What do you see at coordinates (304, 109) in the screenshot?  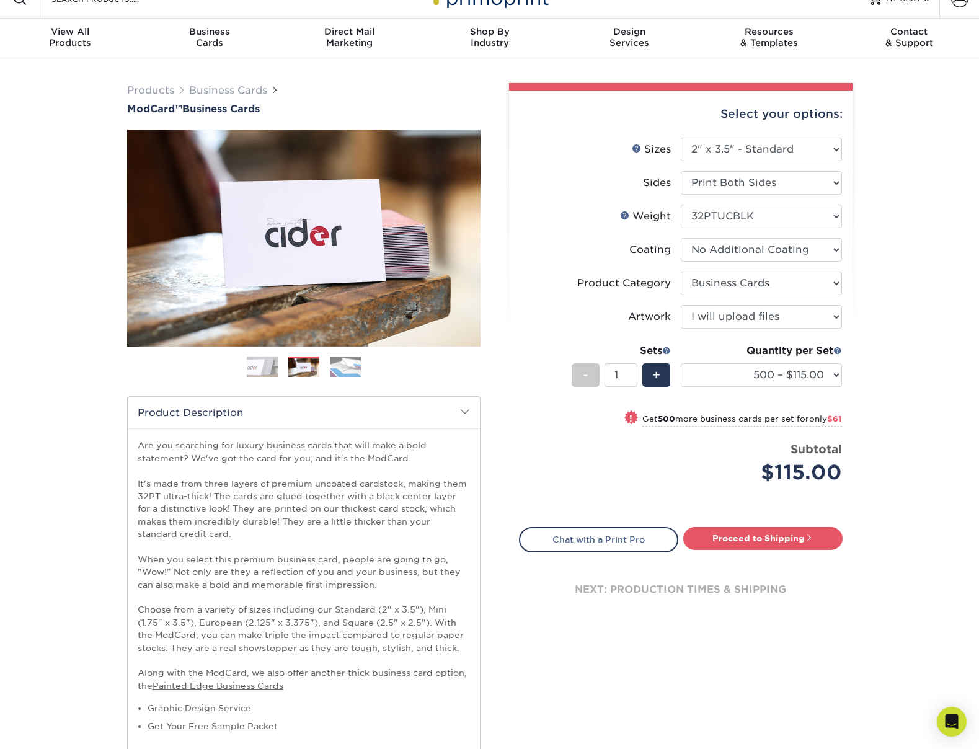 I see `h1: Business Cards` at bounding box center [304, 109].